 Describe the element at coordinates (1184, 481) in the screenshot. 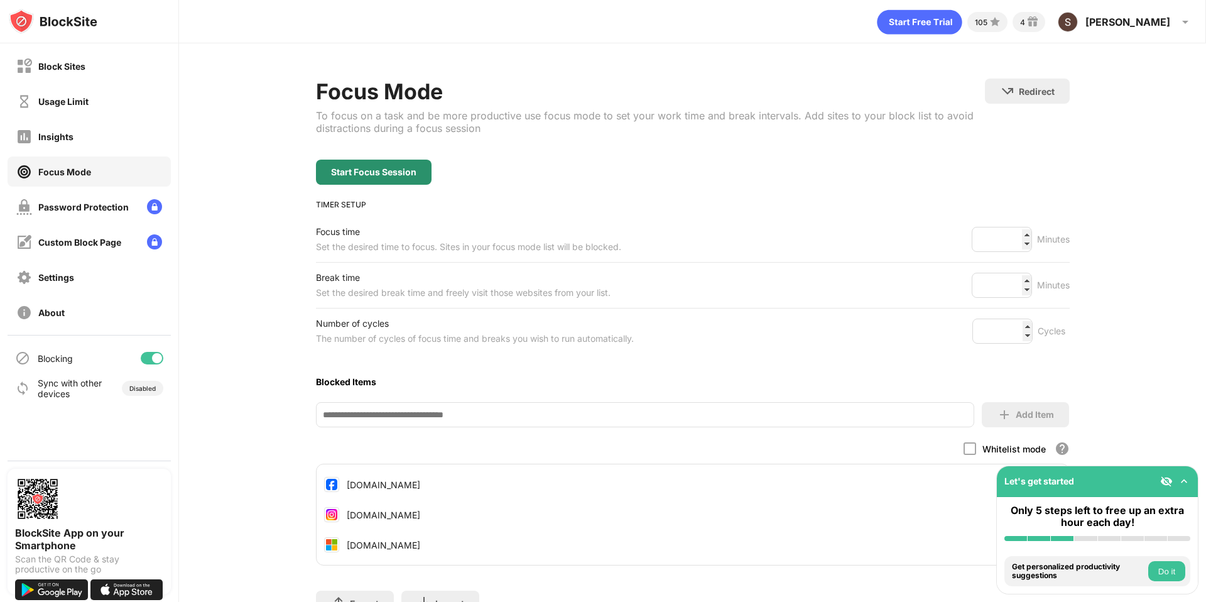

I see `img: omni-setup-toggle.svg` at that location.